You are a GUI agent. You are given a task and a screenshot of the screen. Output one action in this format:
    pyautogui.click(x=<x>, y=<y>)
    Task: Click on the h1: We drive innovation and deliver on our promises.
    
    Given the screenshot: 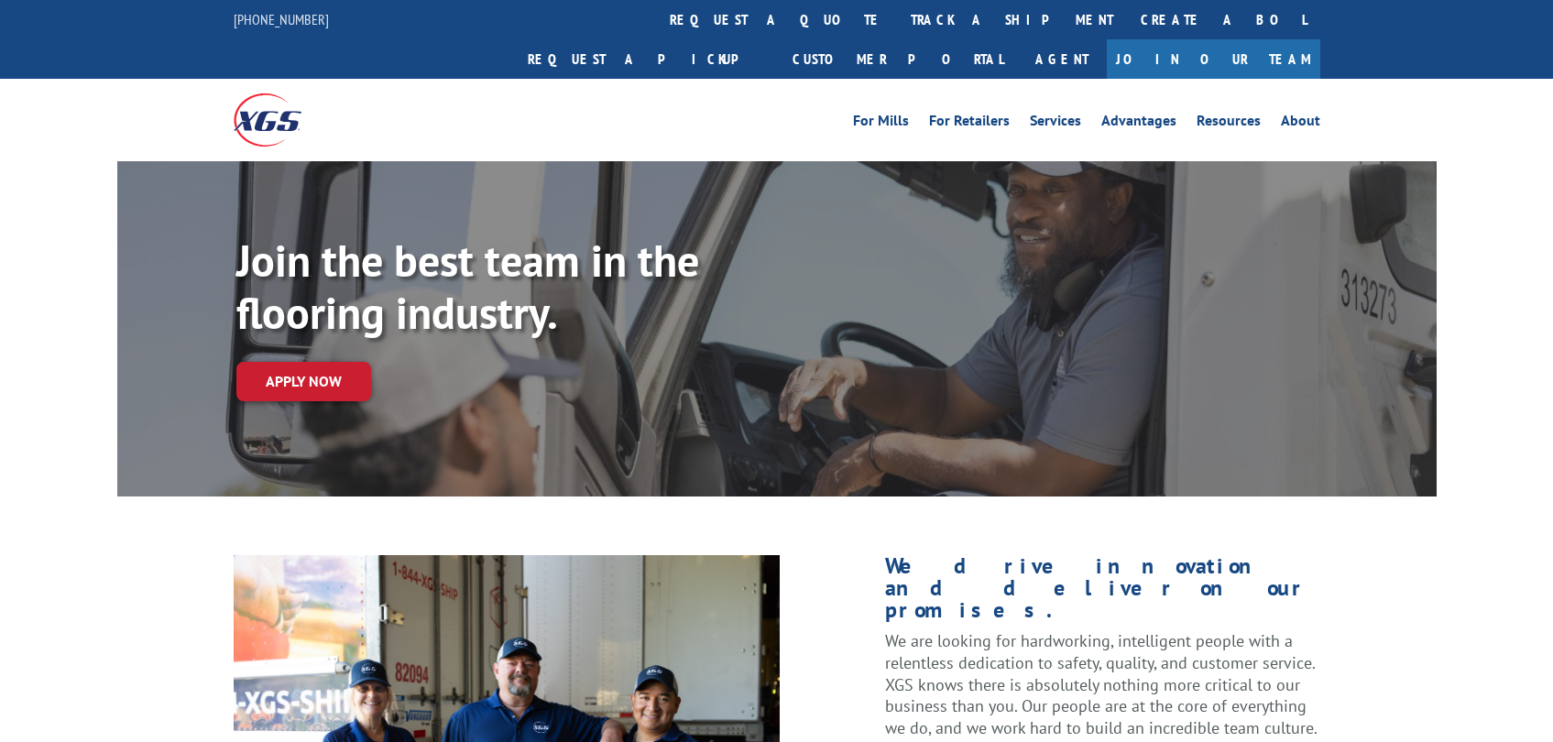 What is the action you would take?
    pyautogui.click(x=1102, y=593)
    